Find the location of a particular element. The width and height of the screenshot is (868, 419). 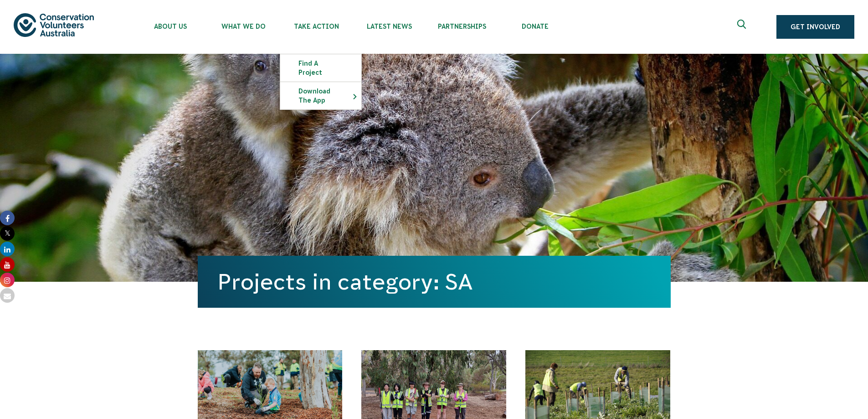

span: What We Do is located at coordinates (243, 26).